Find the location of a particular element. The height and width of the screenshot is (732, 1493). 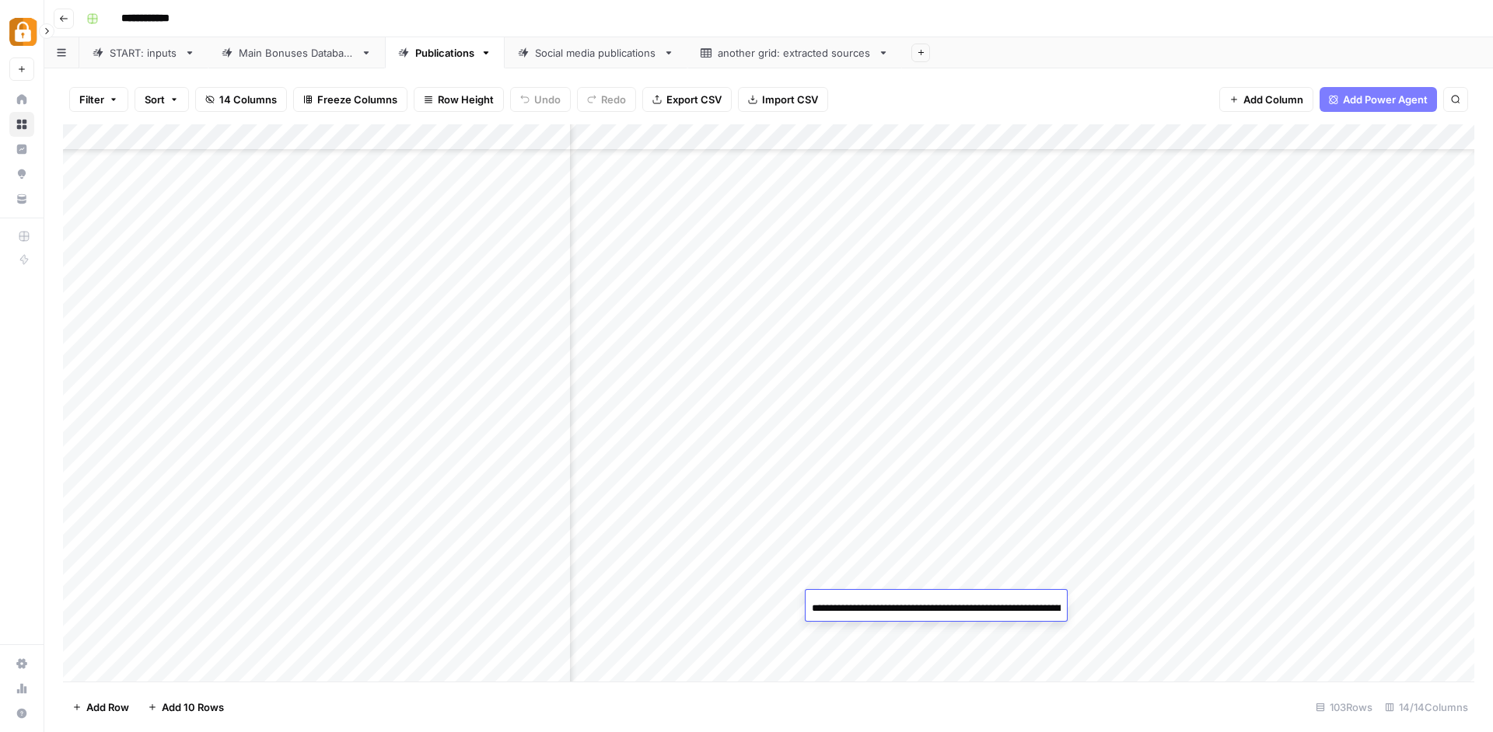

button: Row Height is located at coordinates (459, 100).